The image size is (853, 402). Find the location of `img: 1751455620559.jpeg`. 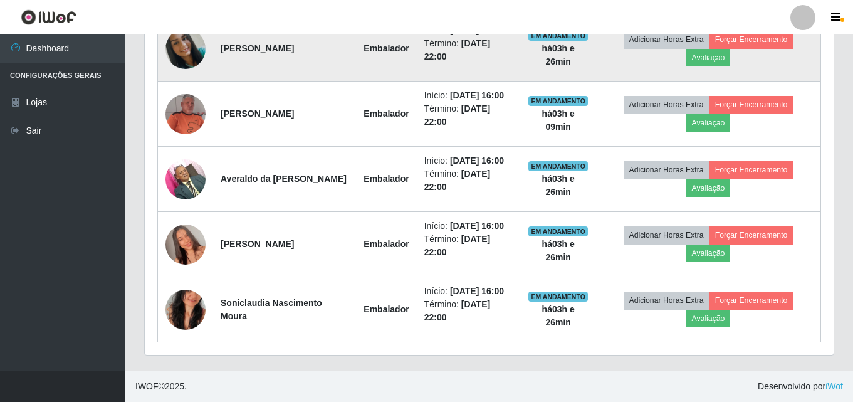

img: 1751455620559.jpeg is located at coordinates (185, 244).